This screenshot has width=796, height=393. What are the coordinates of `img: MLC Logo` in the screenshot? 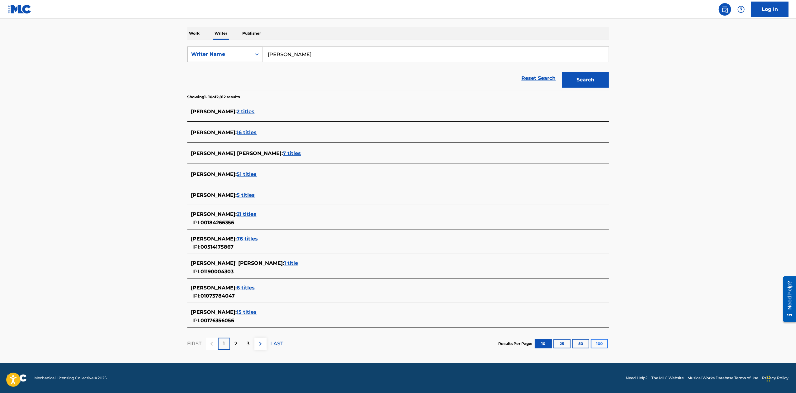 It's located at (19, 9).